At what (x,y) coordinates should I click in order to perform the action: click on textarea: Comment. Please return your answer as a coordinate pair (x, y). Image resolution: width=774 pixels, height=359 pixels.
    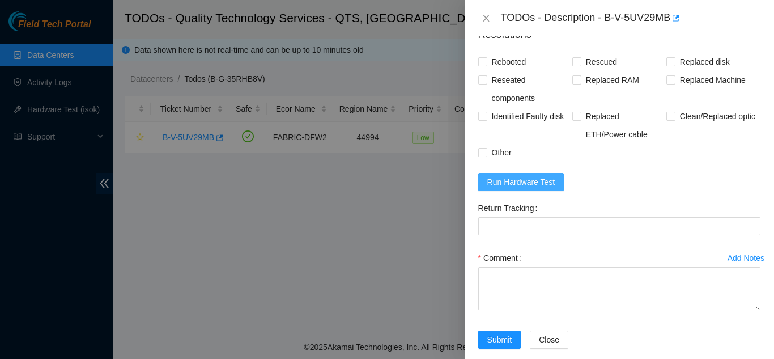
    Looking at the image, I should click on (619, 288).